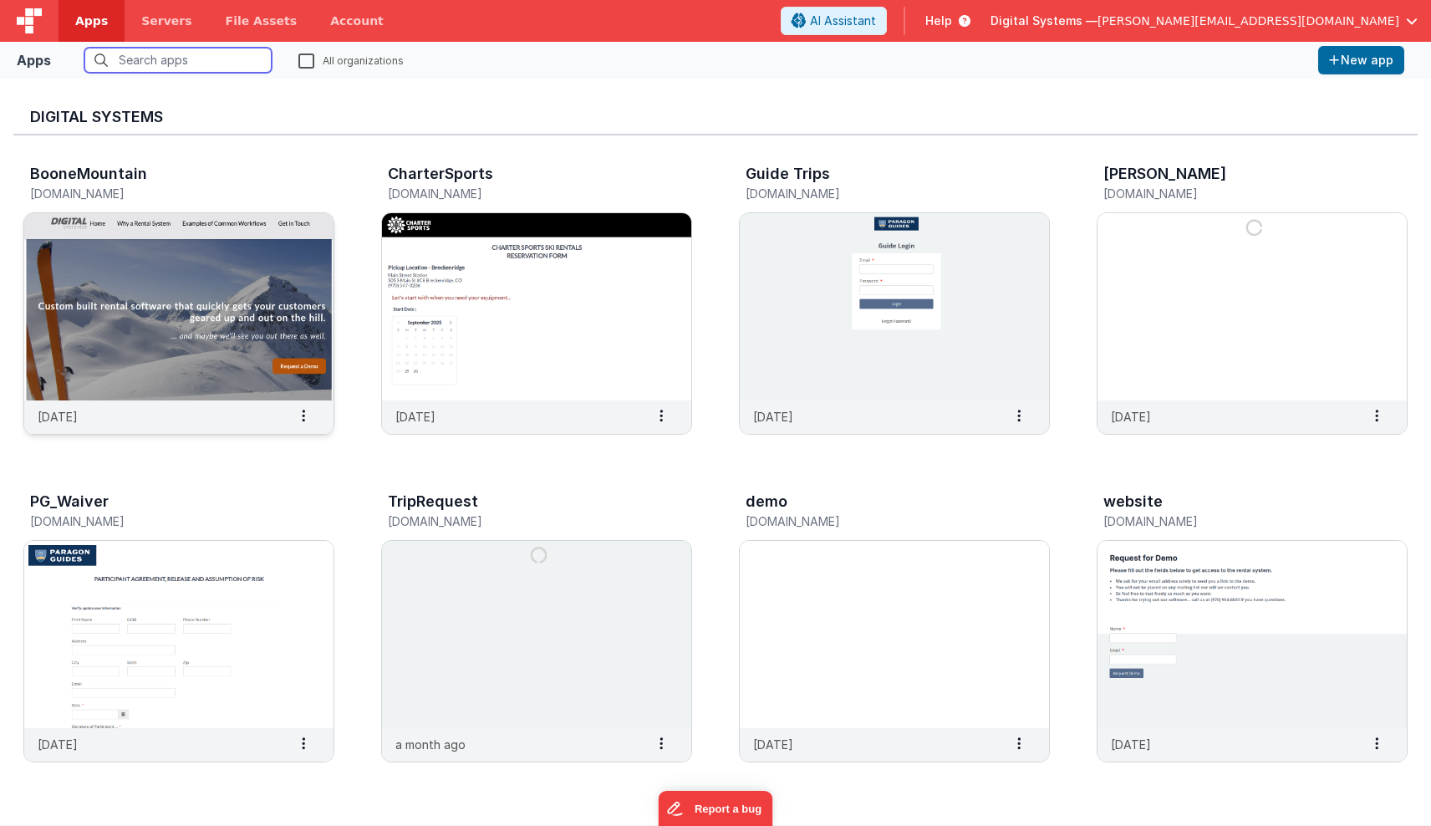 The height and width of the screenshot is (826, 1431). Describe the element at coordinates (440, 174) in the screenshot. I see `h3: CharterSports` at that location.